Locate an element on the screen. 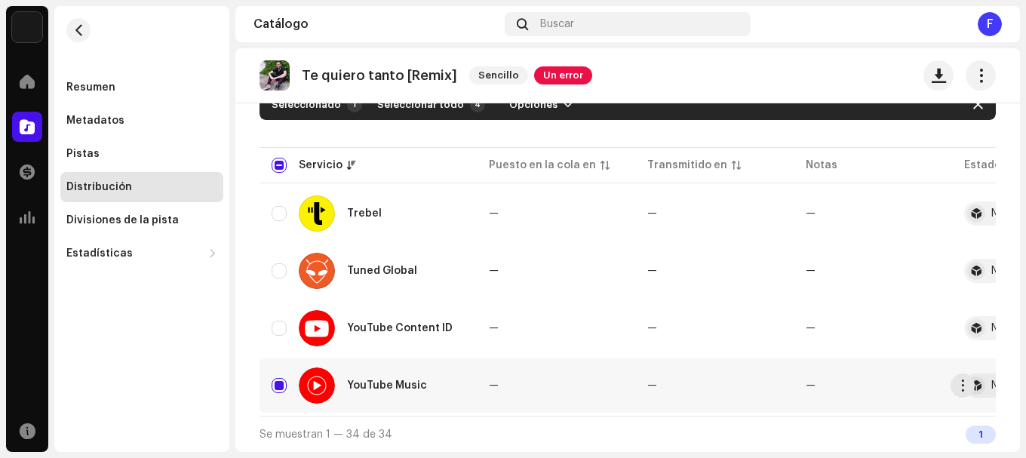 The image size is (1026, 458). div: Servicio is located at coordinates (321, 165).